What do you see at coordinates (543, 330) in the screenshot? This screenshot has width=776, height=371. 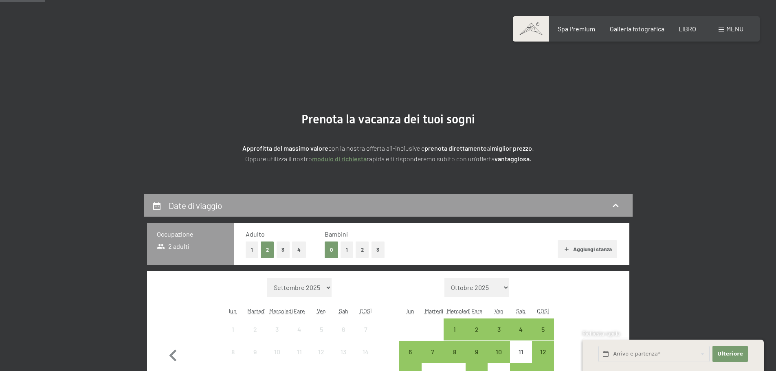 I see `div: Dom 05 ott 2025` at bounding box center [543, 330].